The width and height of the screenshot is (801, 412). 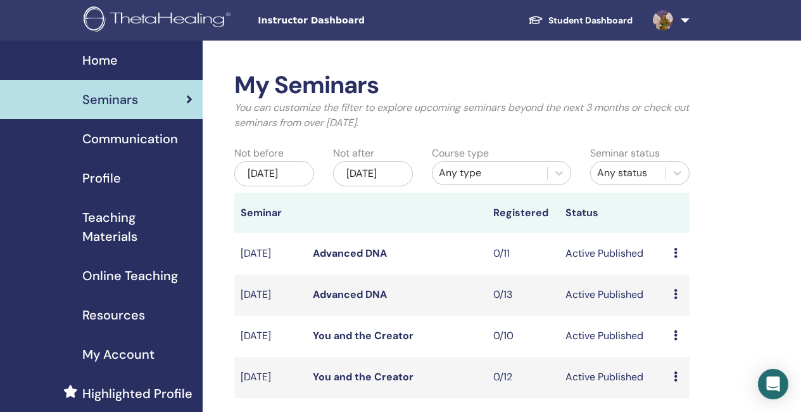 I want to click on span: Resources, so click(x=113, y=315).